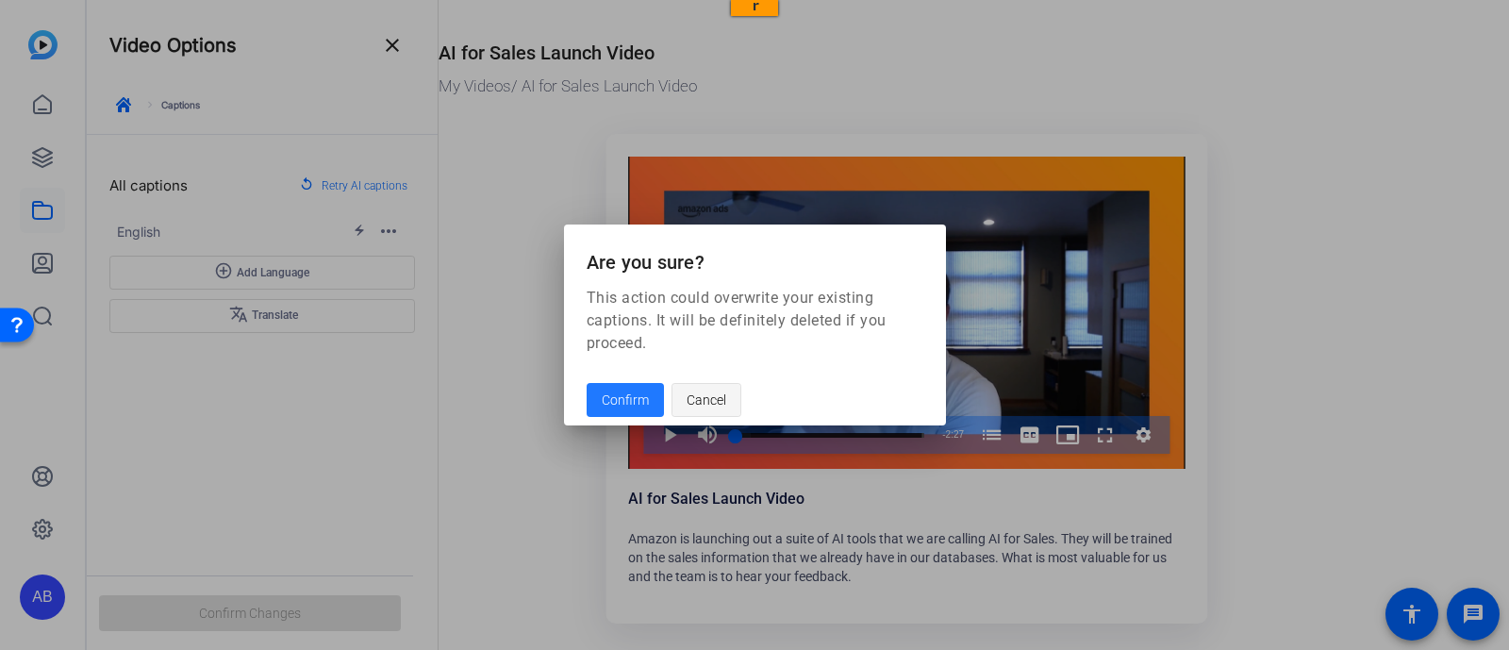  I want to click on span: This action could overwrite your existing captions. It will be definitely deleted if you proceed., so click(737, 320).